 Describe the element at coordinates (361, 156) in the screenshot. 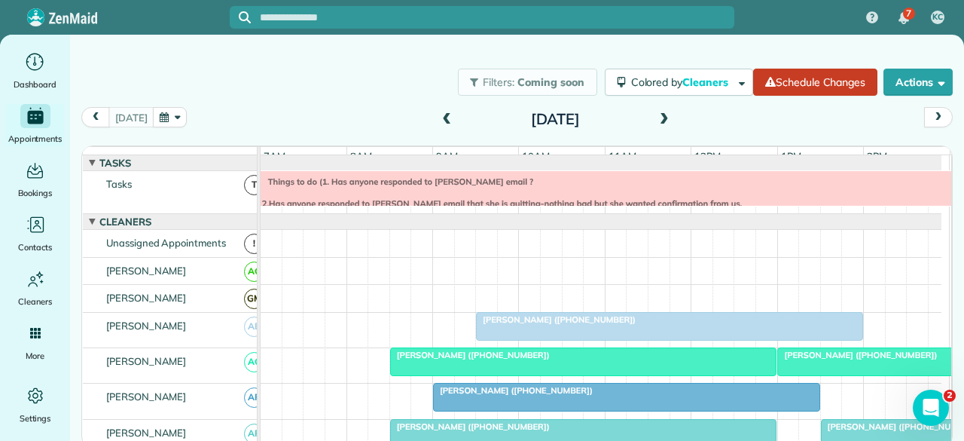

I see `span: 8am` at that location.